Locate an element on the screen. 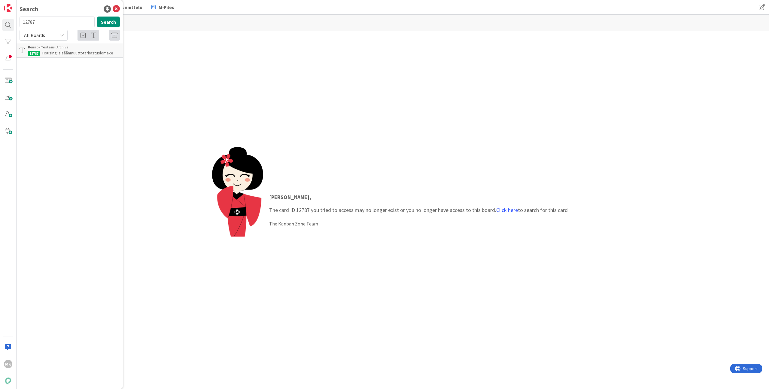 This screenshot has width=769, height=389. input: Search for title... is located at coordinates (57, 22).